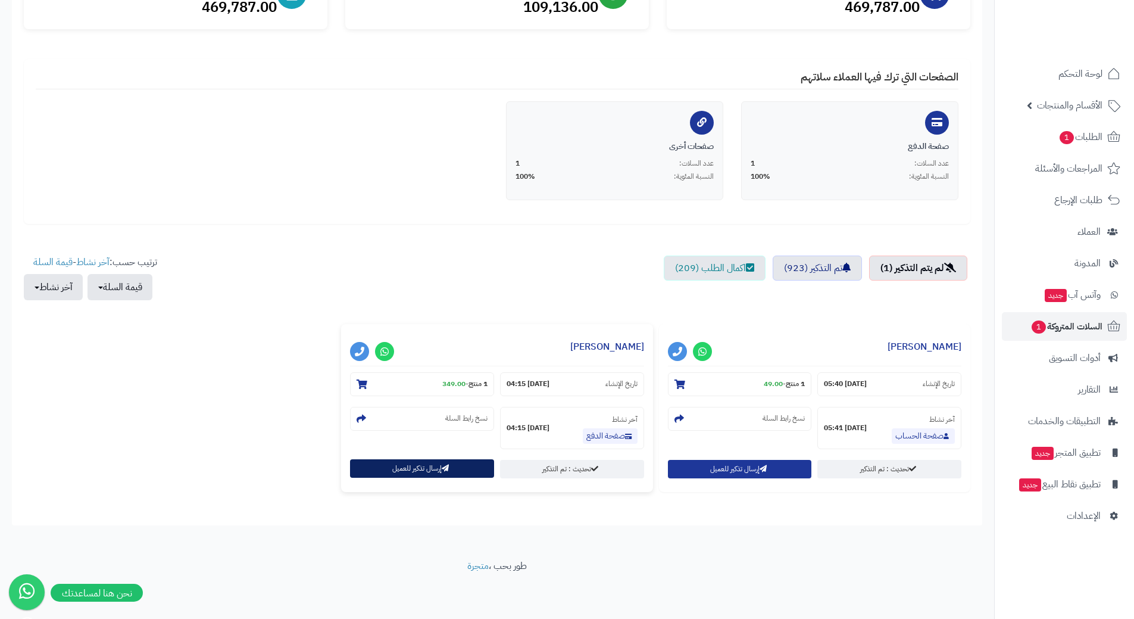 The height and width of the screenshot is (619, 1134). I want to click on a: اكمال الطلب (209), so click(714, 268).